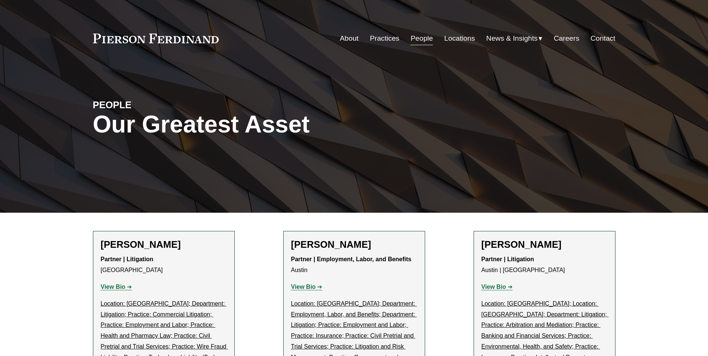  What do you see at coordinates (351, 259) in the screenshot?
I see `strong: Partner | Employment, Labor, and Benefits` at bounding box center [351, 259].